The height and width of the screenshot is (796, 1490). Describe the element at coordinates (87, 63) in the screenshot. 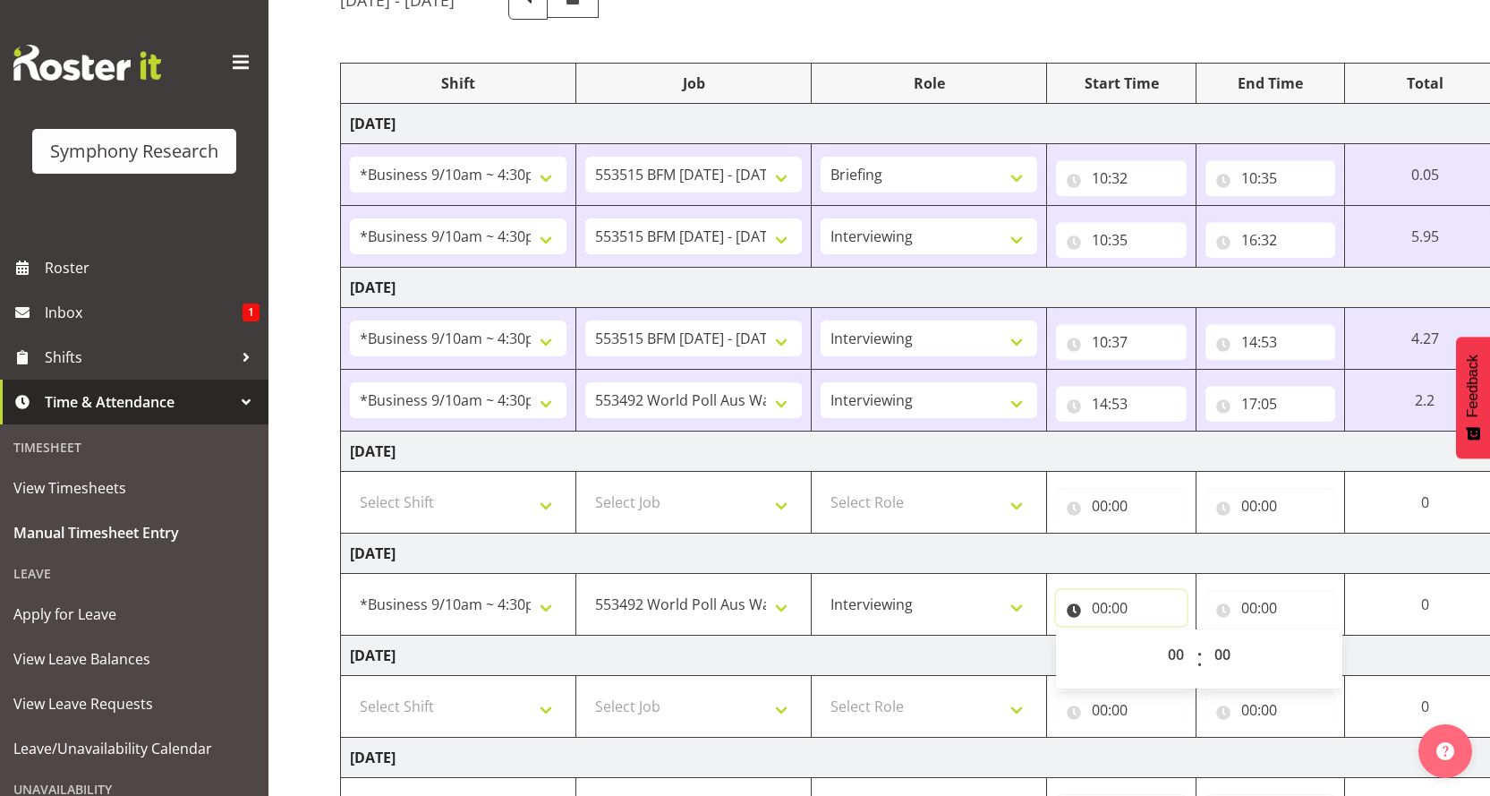

I see `img: Rosterit website logo` at that location.